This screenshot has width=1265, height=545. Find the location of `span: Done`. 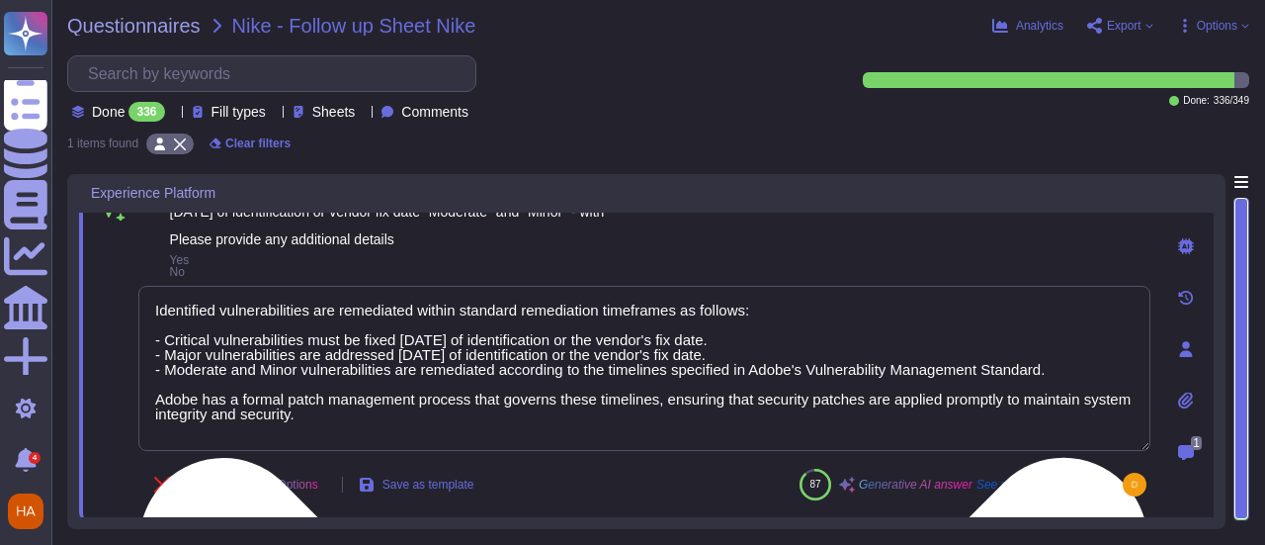

span: Done is located at coordinates (108, 112).